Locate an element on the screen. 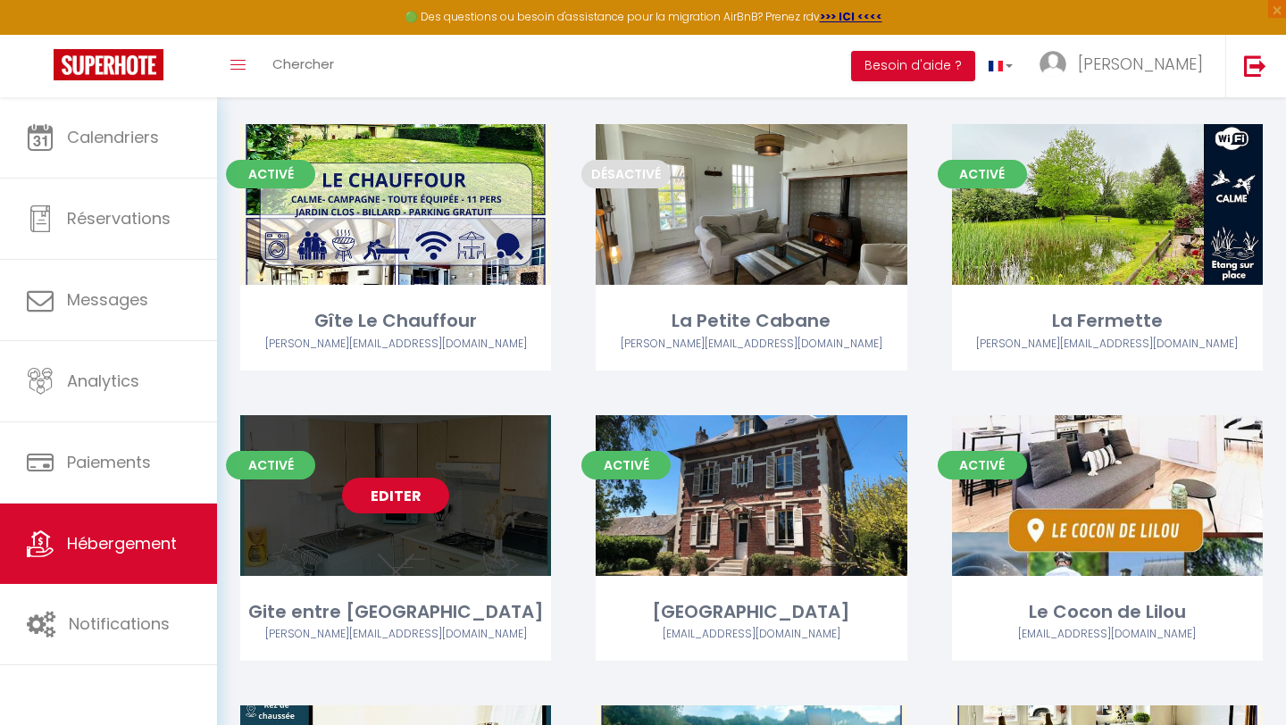  span: Paiements is located at coordinates (109, 462).